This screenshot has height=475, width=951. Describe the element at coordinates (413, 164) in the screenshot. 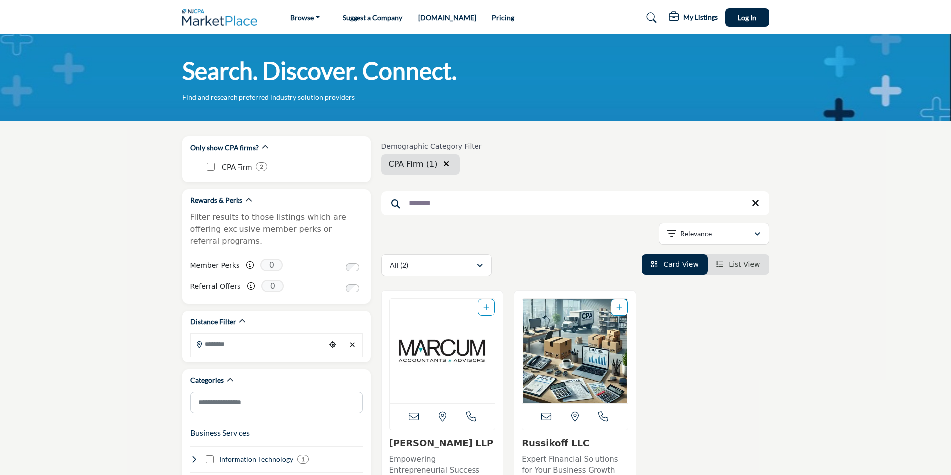

I see `span: CPA Firm (1)` at that location.